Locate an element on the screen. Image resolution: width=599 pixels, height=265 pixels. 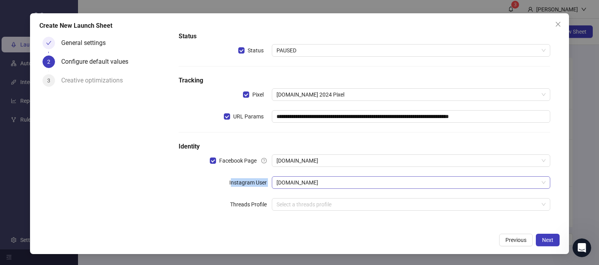
h5: Identity is located at coordinates (364, 146).